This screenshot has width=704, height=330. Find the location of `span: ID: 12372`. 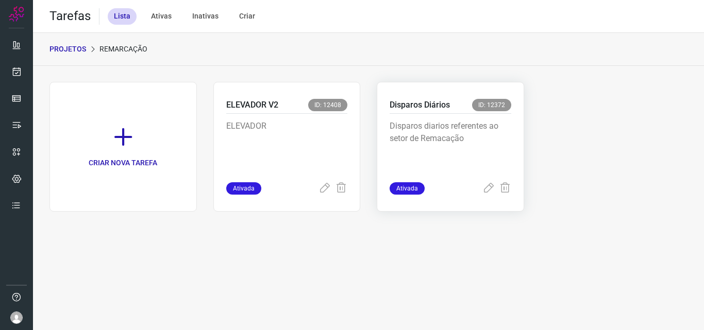

span: ID: 12372 is located at coordinates (491, 105).